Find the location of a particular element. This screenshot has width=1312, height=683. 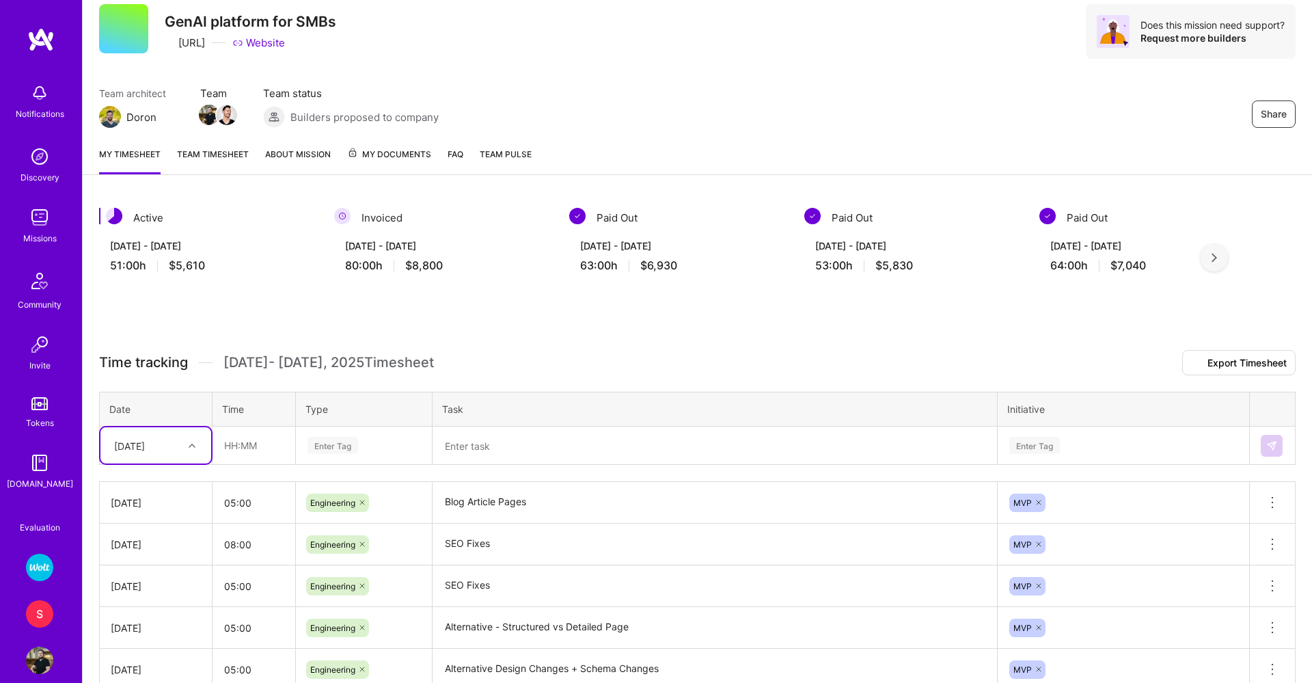

a: Wolt - Fintech: Payments Expansion Team is located at coordinates (40, 567).